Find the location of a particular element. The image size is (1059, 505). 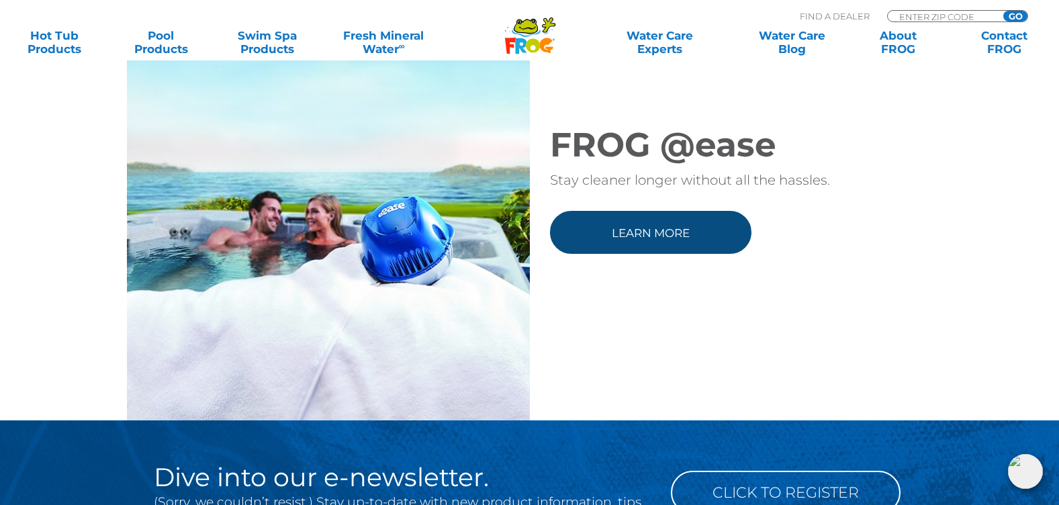

p: Find A Dealer is located at coordinates (834, 16).